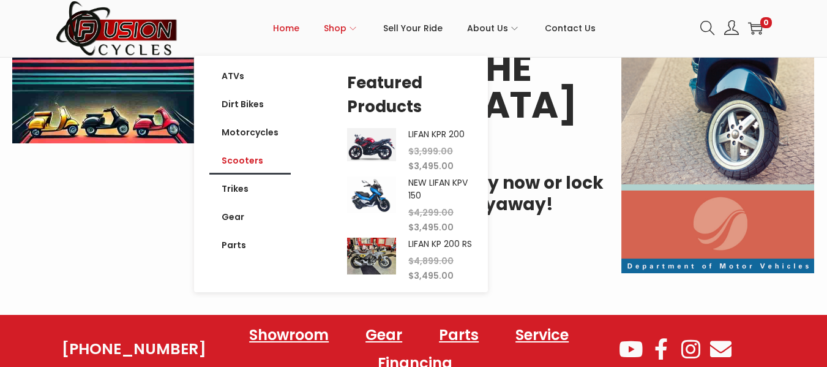 The height and width of the screenshot is (367, 827). I want to click on nav: Primary navigation, so click(435, 28).